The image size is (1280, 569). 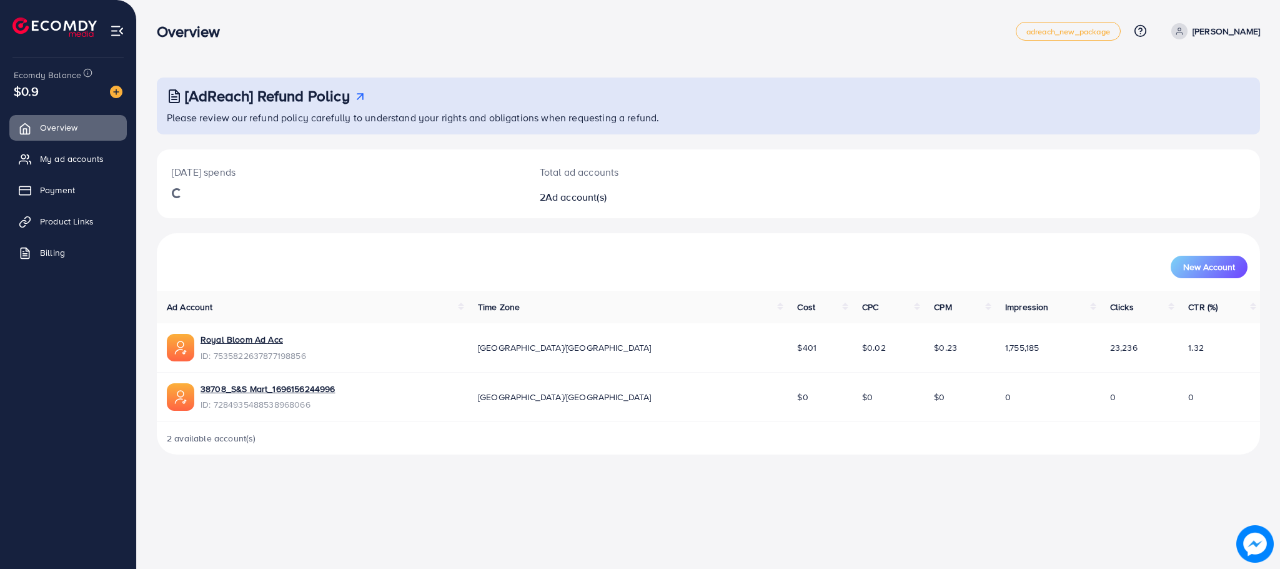 What do you see at coordinates (253, 339) in the screenshot?
I see `a: Royal Bloom Ad Acc` at bounding box center [253, 339].